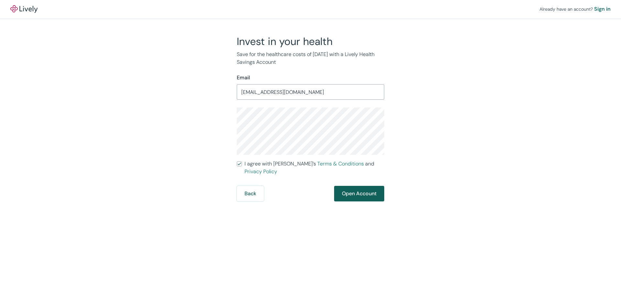  I want to click on a: Privacy Policy, so click(261, 171).